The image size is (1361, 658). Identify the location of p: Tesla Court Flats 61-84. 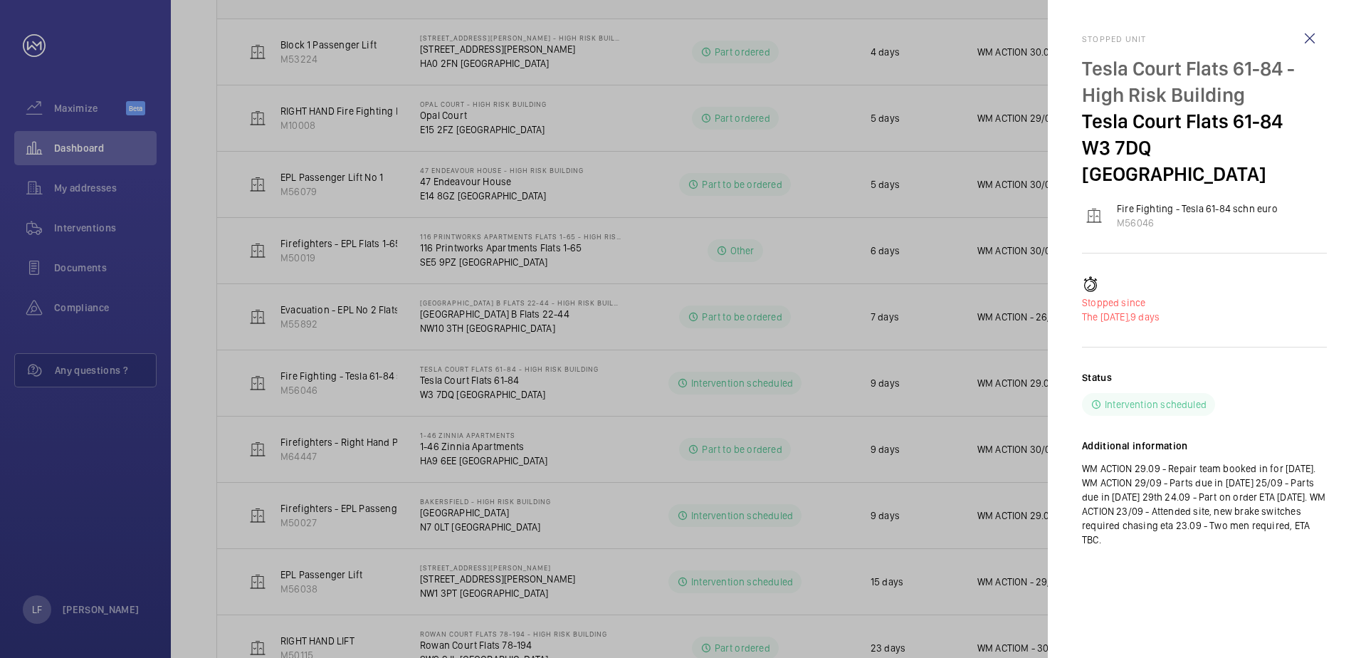
(1204, 121).